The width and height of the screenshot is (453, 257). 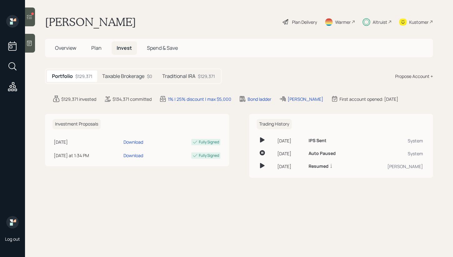 I want to click on div: Warmer, so click(x=343, y=22).